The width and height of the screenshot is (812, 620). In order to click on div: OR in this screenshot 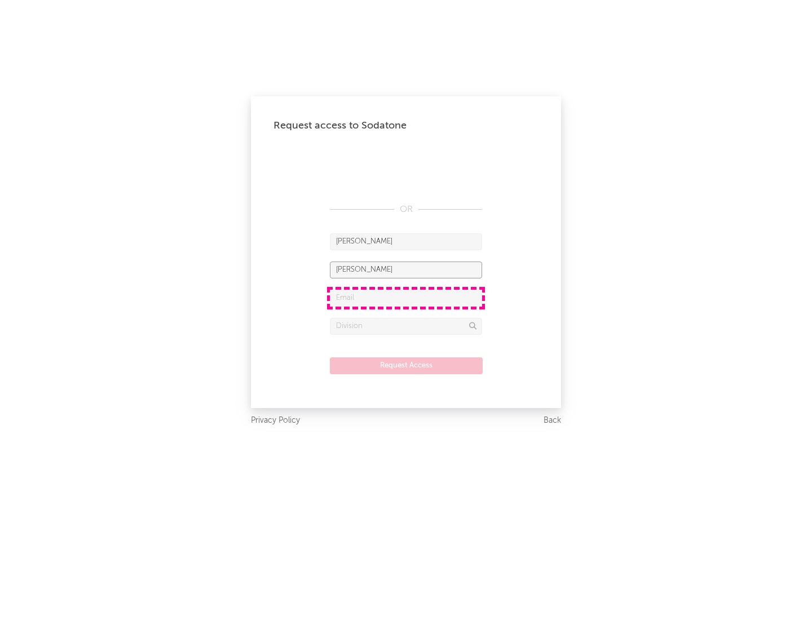, I will do `click(406, 210)`.